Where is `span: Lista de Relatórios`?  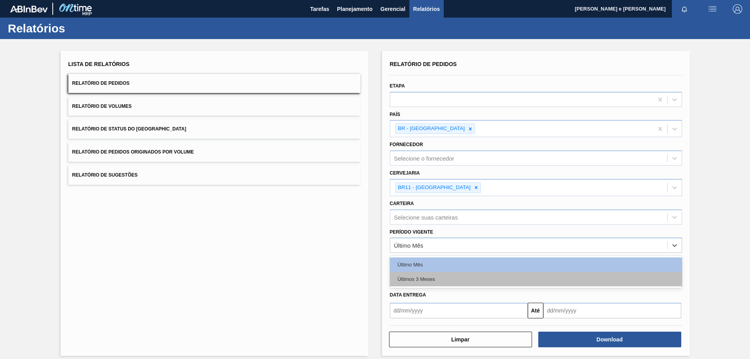 span: Lista de Relatórios is located at coordinates (99, 64).